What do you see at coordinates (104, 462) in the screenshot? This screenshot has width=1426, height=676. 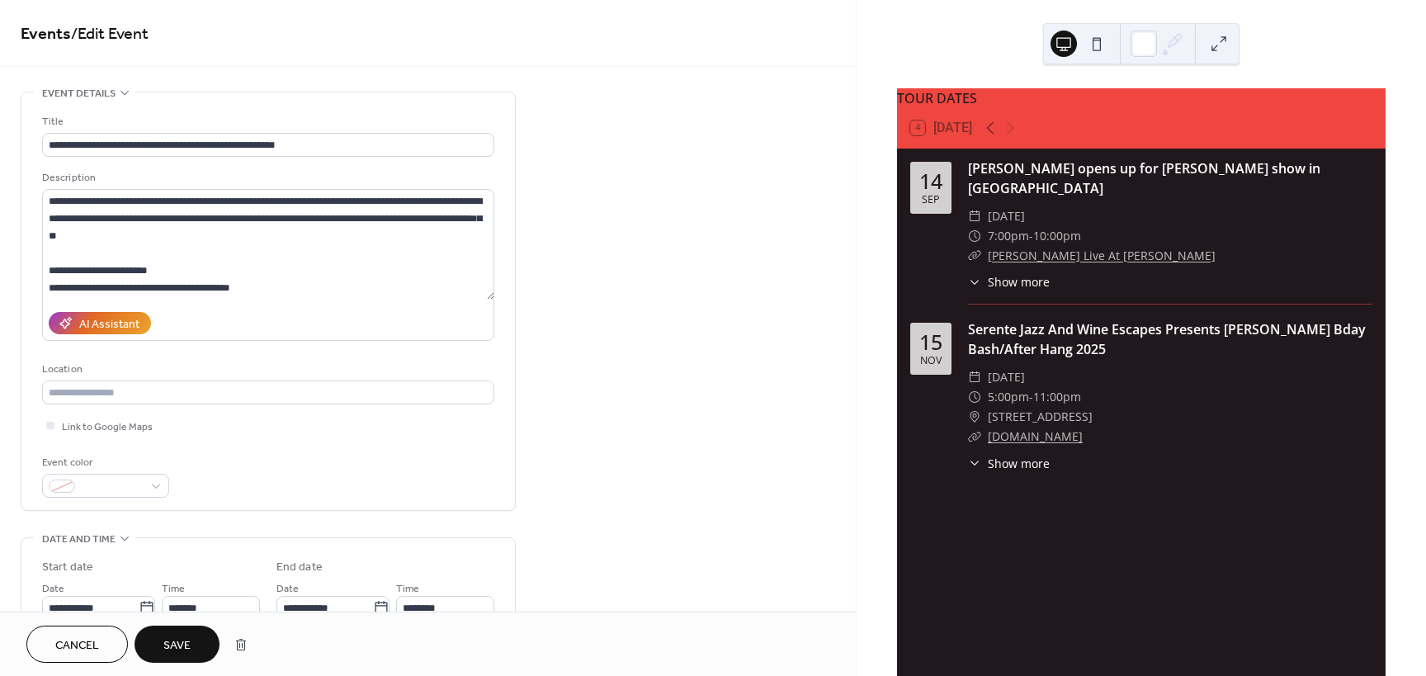 I see `div: Event color` at bounding box center [104, 462].